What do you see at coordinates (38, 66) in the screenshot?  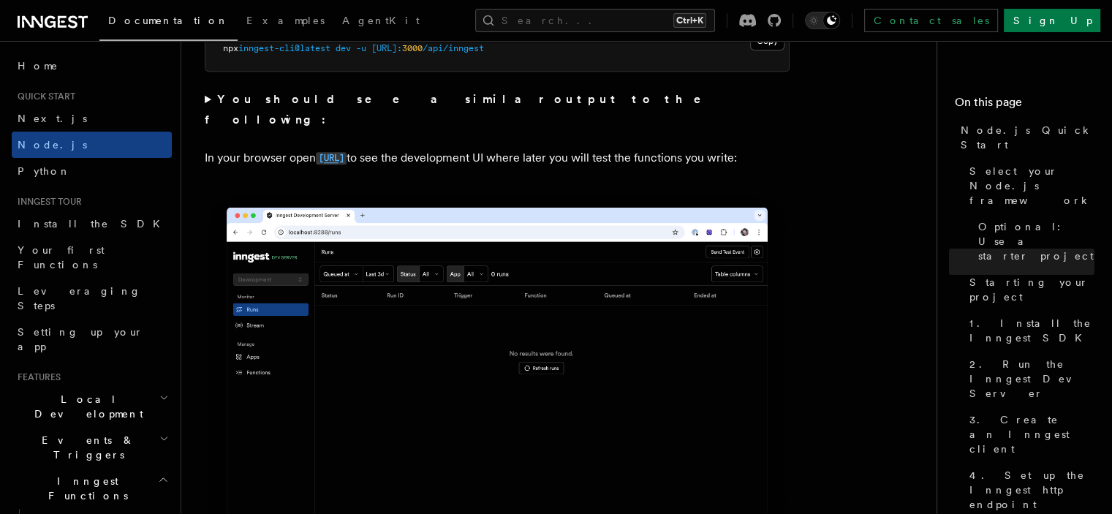 I see `span: Home` at bounding box center [38, 66].